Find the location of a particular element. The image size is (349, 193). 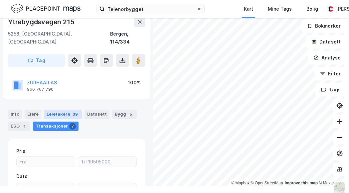

a: Improve this map is located at coordinates (301, 183).